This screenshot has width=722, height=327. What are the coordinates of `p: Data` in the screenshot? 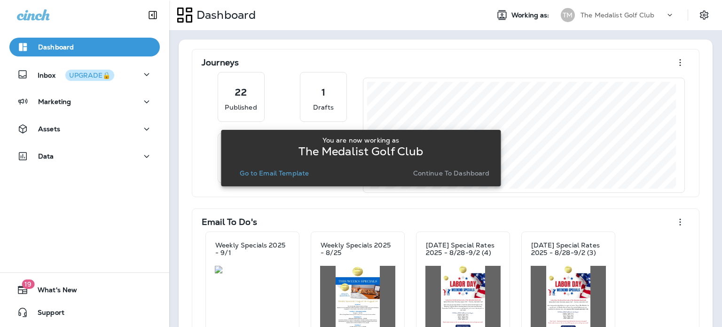 It's located at (46, 156).